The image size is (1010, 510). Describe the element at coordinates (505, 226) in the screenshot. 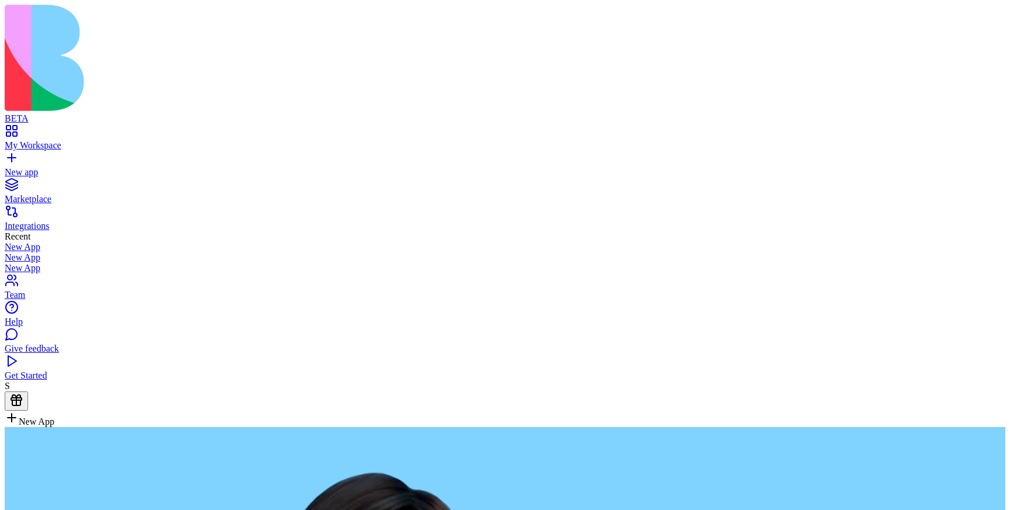

I see `div: Integrations` at that location.